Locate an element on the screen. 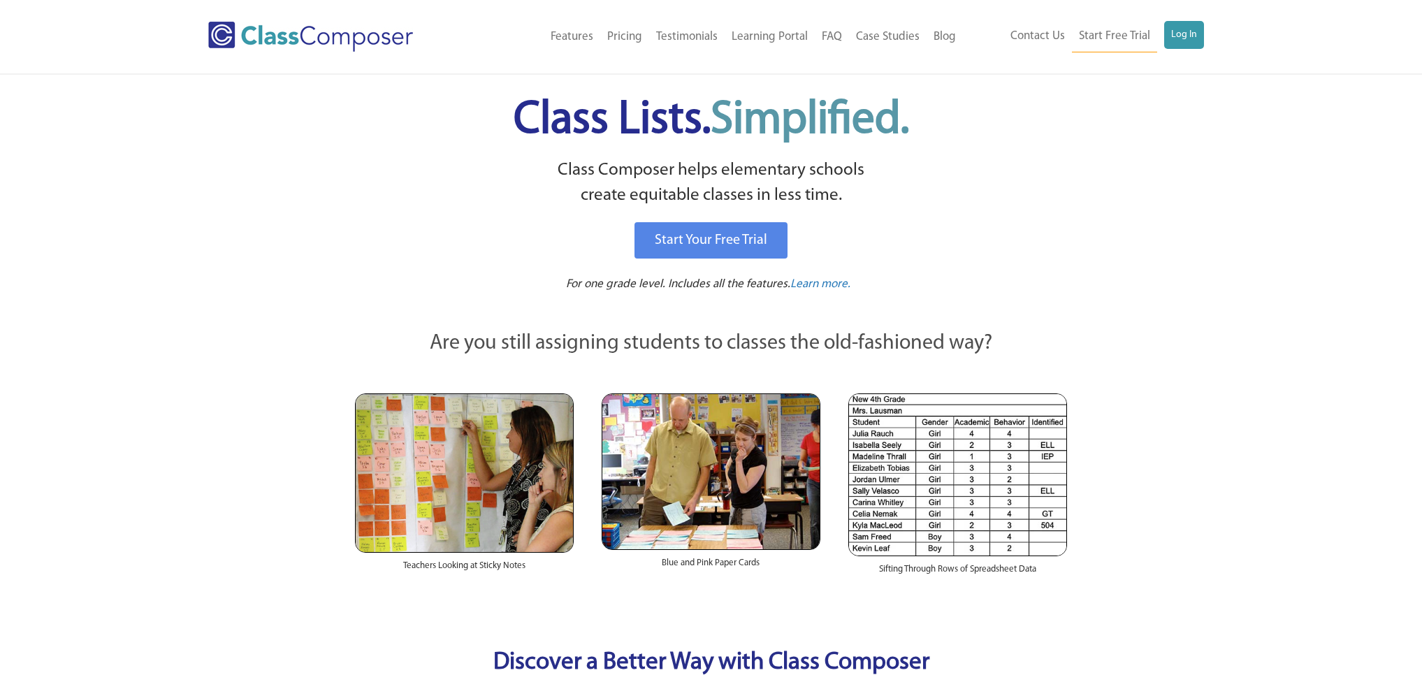  a: Log In is located at coordinates (1184, 35).